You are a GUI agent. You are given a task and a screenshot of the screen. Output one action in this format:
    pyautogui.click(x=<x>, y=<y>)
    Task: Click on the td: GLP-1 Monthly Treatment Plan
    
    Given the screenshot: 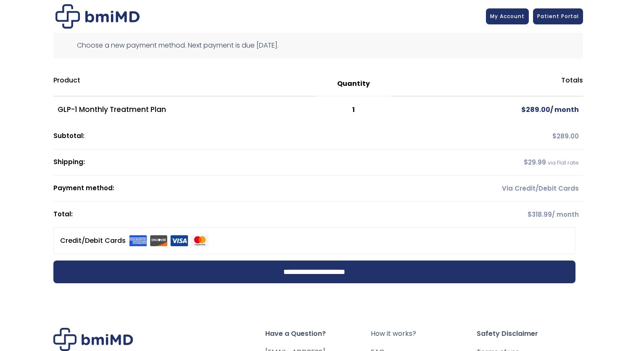 What is the action you would take?
    pyautogui.click(x=185, y=110)
    